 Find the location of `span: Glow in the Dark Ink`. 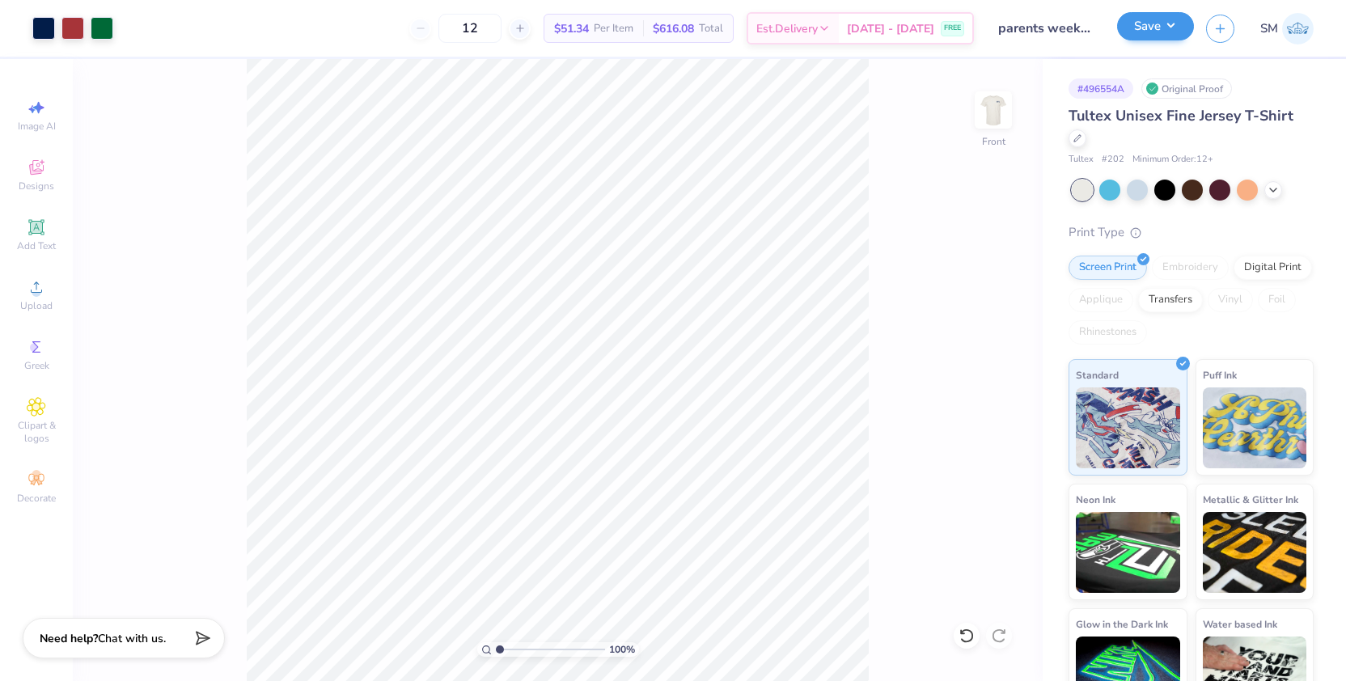

span: Glow in the Dark Ink is located at coordinates (1122, 624).